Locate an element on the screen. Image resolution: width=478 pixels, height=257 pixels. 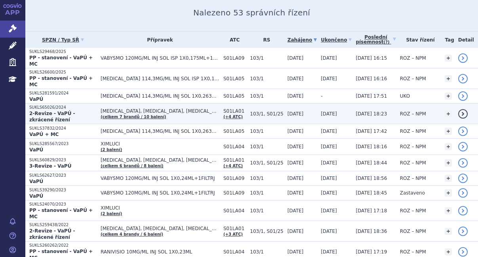
span: Nalezeno 53 správních řízení is located at coordinates (251, 13).